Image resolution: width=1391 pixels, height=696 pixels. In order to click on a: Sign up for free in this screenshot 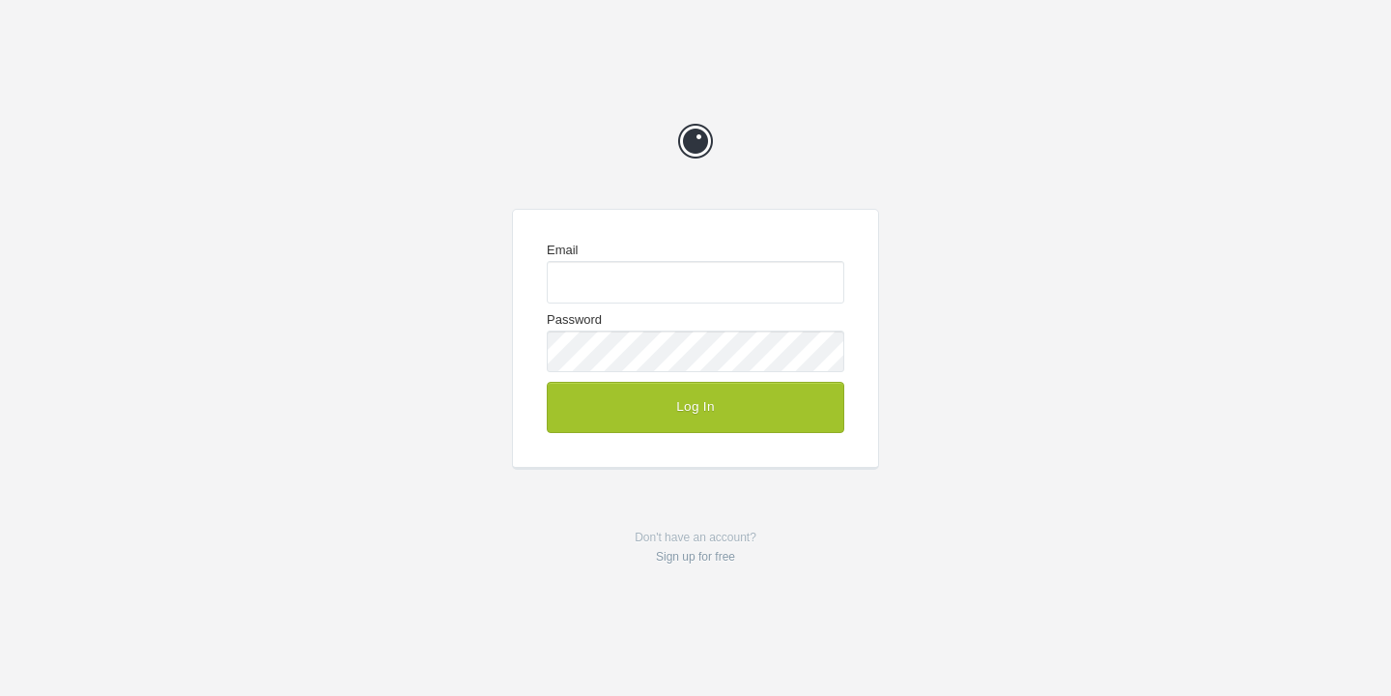, I will do `click(696, 556)`.